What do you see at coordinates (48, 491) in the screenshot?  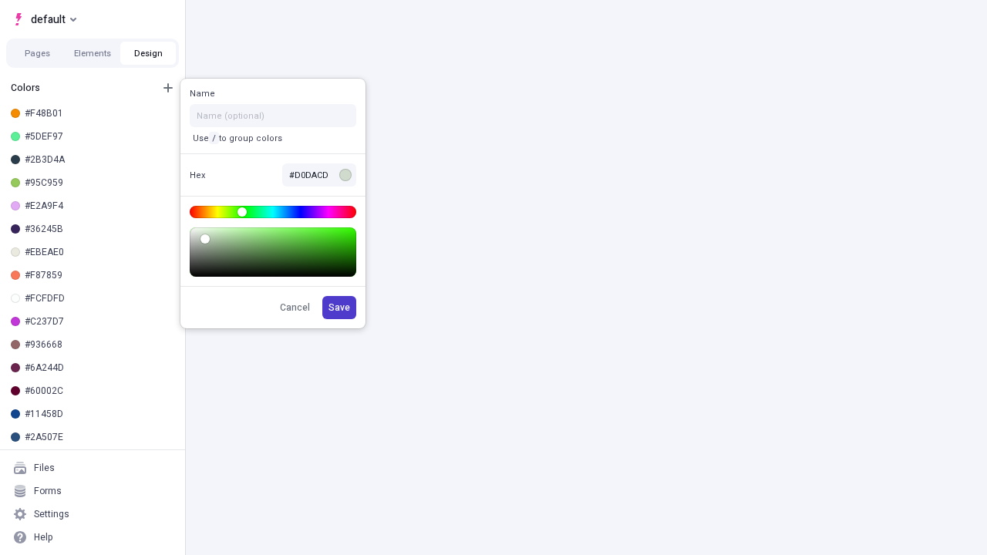 I see `div: Forms` at bounding box center [48, 491].